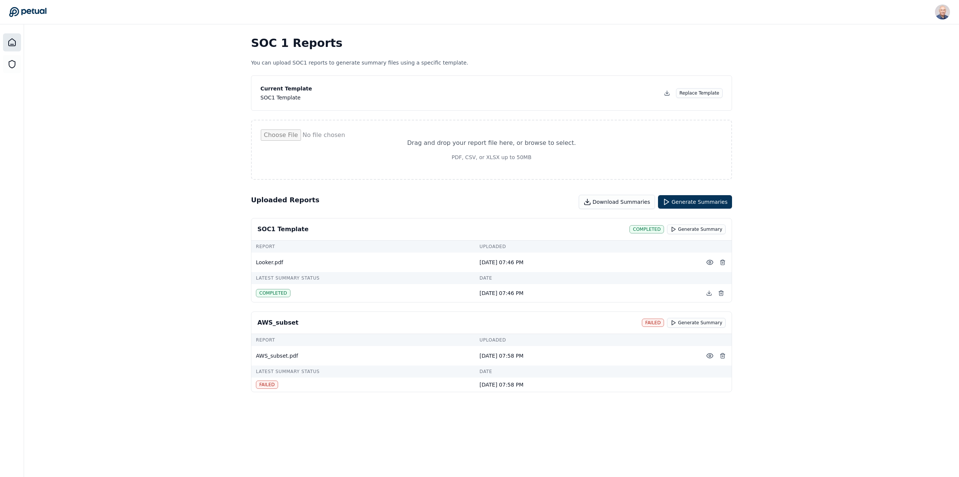 The height and width of the screenshot is (477, 959). What do you see at coordinates (28, 12) in the screenshot?
I see `a: Go to Dashboard` at bounding box center [28, 12].